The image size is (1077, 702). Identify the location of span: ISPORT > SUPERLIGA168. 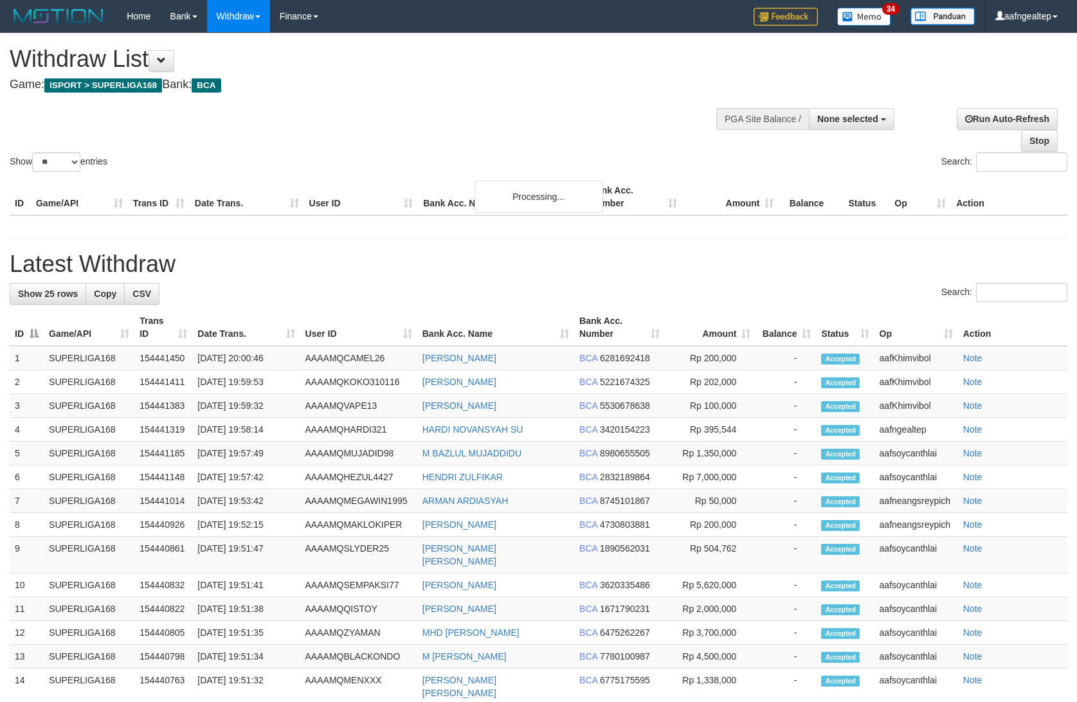
(103, 86).